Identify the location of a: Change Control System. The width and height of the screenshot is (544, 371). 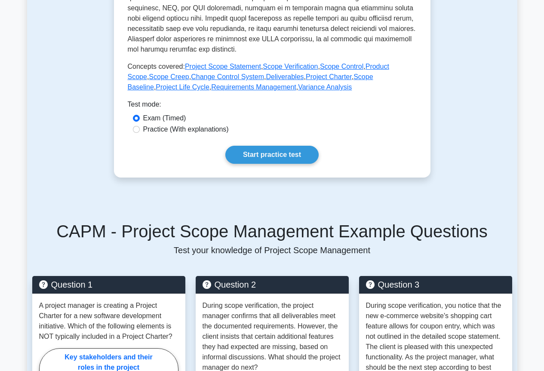
(227, 77).